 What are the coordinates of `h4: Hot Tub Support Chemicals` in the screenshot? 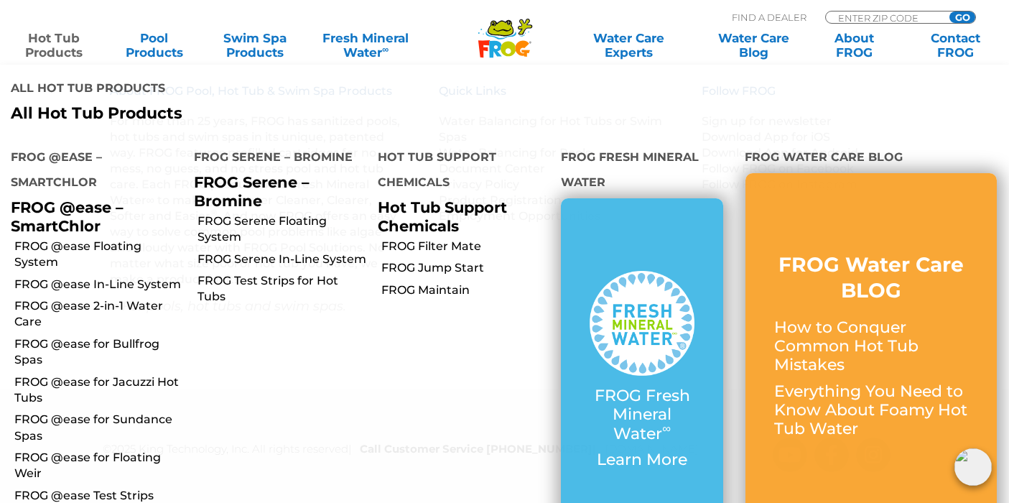 It's located at (458, 171).